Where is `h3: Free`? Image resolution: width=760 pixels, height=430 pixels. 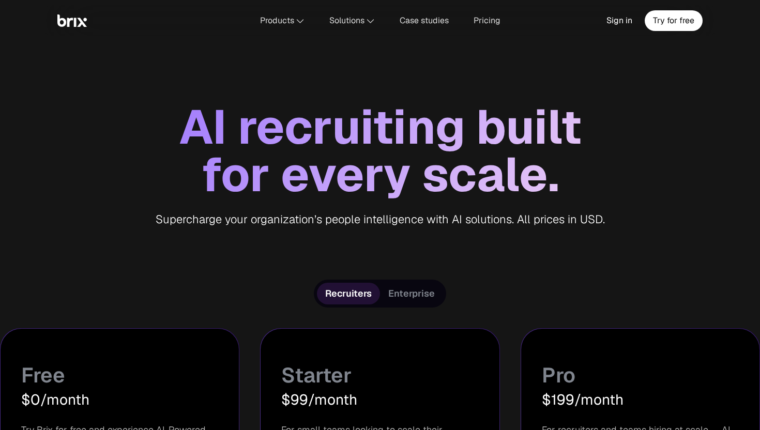 h3: Free is located at coordinates (119, 376).